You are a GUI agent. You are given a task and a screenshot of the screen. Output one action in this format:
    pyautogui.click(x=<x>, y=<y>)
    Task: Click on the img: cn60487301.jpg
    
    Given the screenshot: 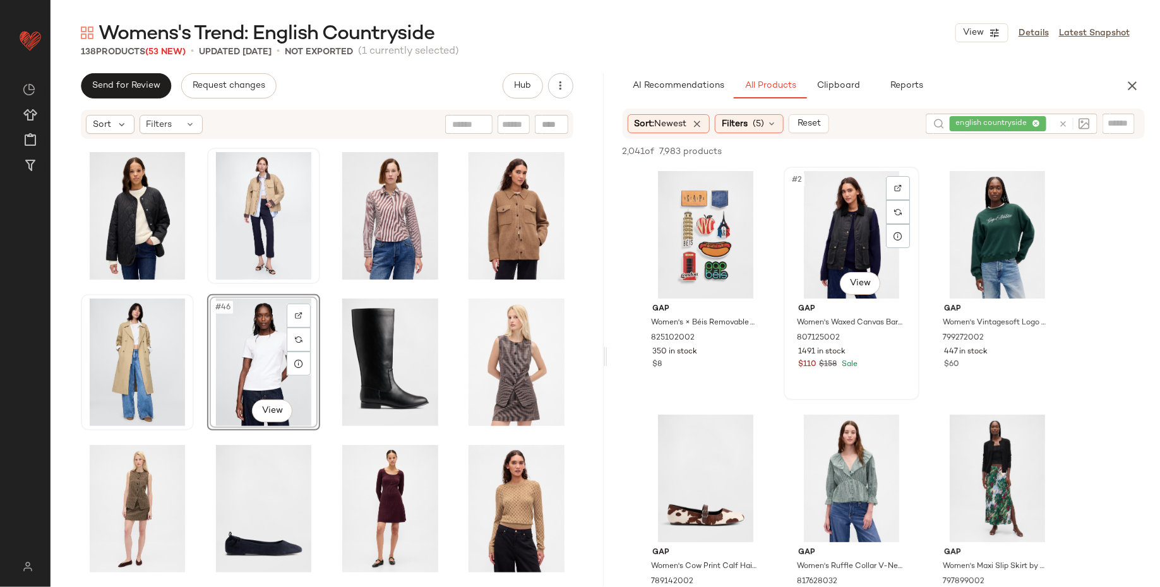 What is the action you would take?
    pyautogui.click(x=390, y=509)
    